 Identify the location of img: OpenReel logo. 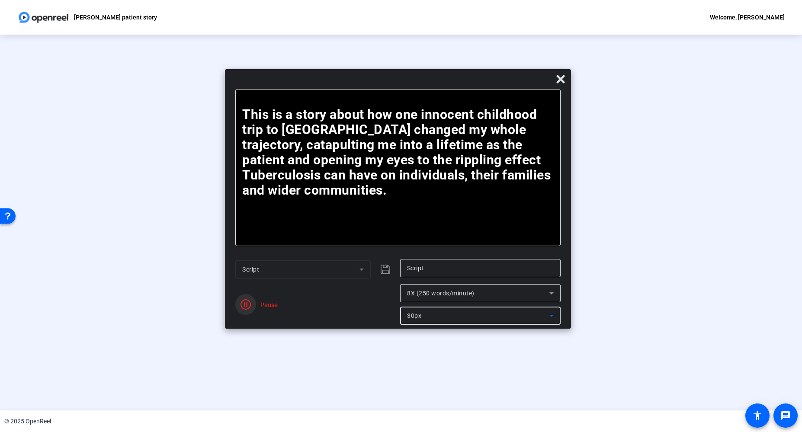
(43, 17).